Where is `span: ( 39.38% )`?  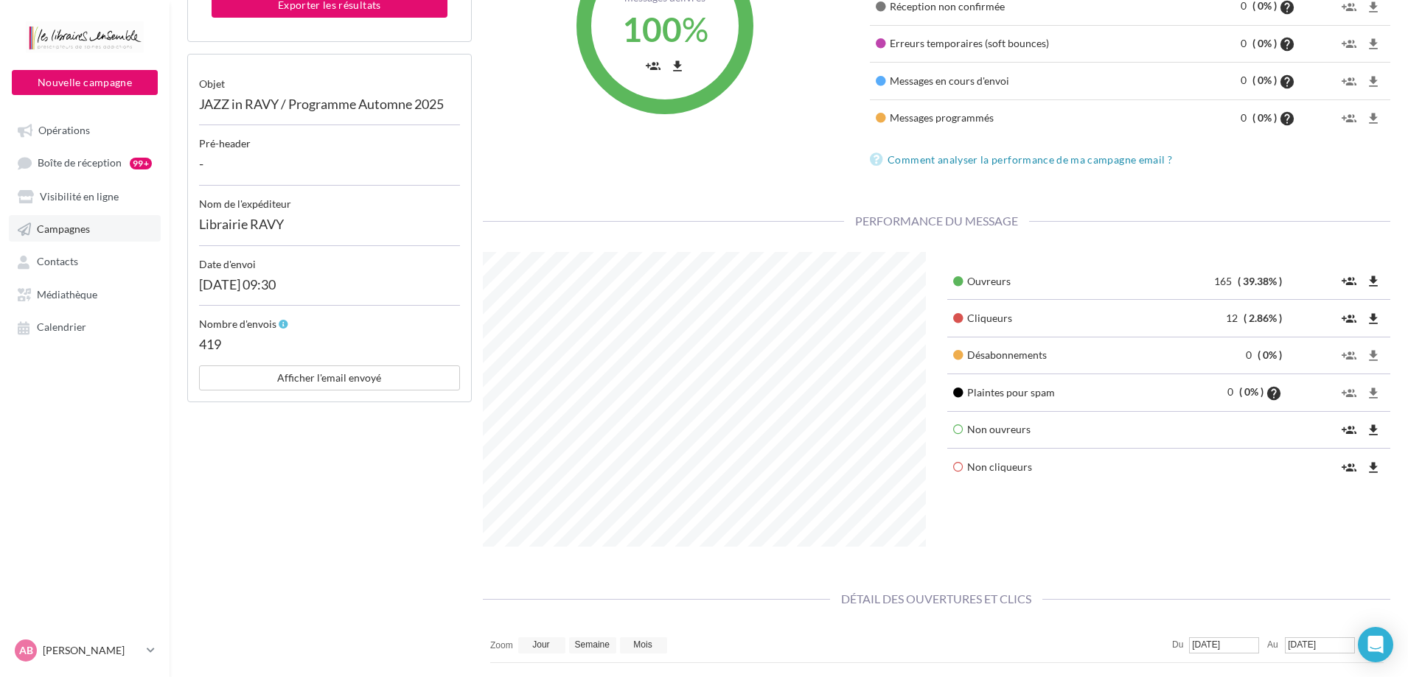
span: ( 39.38% ) is located at coordinates (1260, 281).